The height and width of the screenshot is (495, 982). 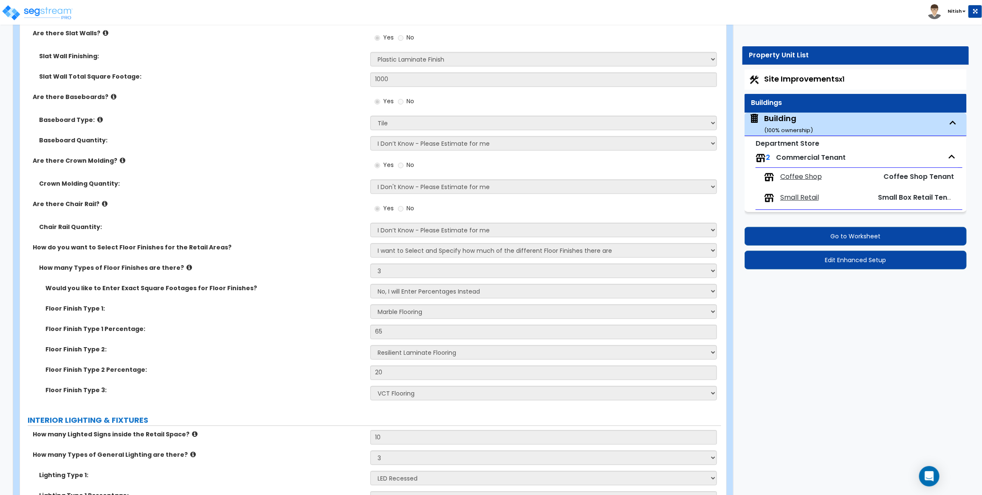 What do you see at coordinates (198, 161) in the screenshot?
I see `label: Are there Crown Molding?` at bounding box center [198, 161].